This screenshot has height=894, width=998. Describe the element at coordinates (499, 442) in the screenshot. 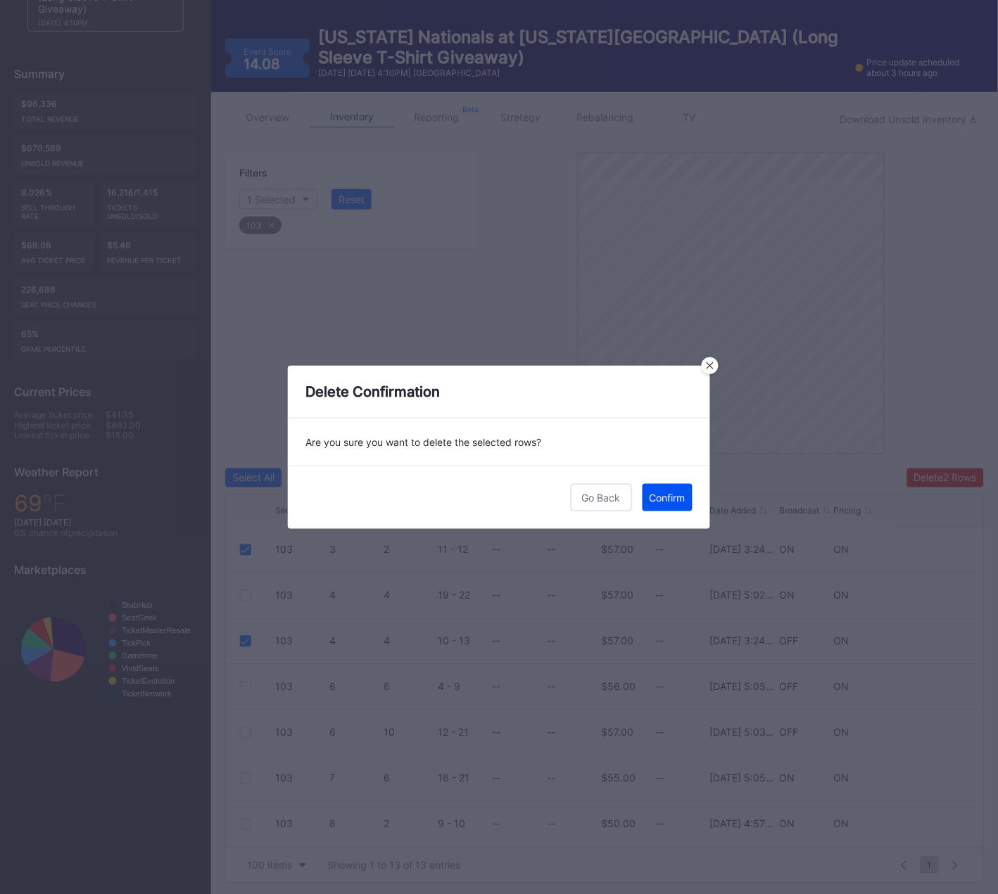

I see `div: Are you sure you want to delete the selected rows?` at that location.